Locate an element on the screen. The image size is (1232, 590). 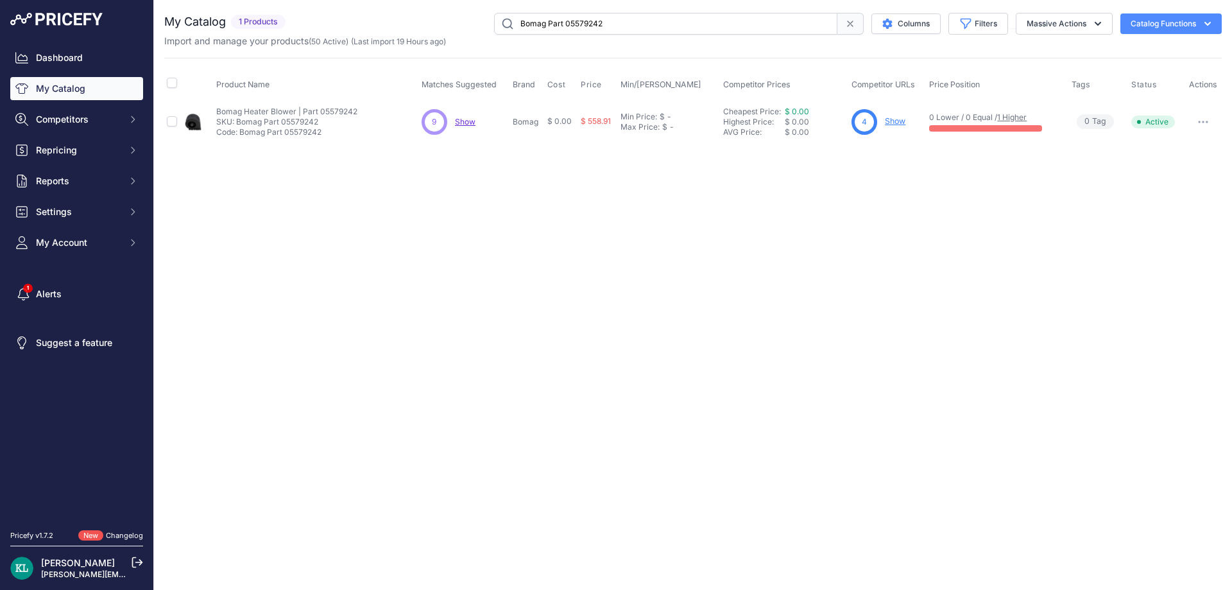
span: 0 is located at coordinates (1087, 121).